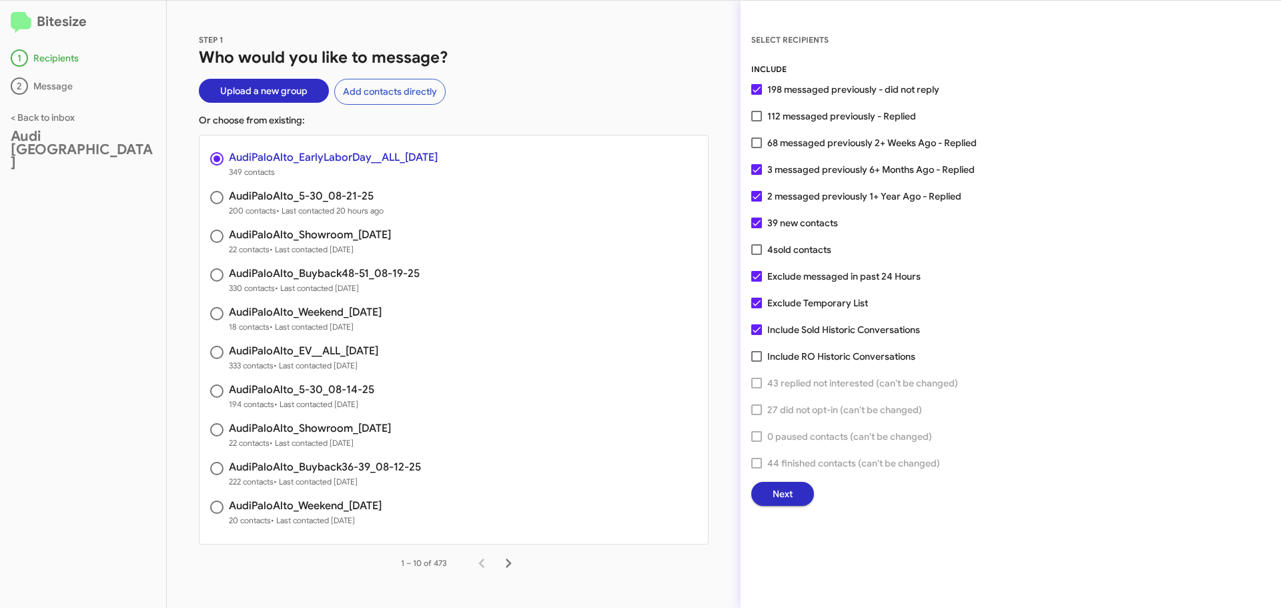 This screenshot has width=1281, height=608. What do you see at coordinates (424, 563) in the screenshot?
I see `div: 1 – 10 of 473` at bounding box center [424, 563].